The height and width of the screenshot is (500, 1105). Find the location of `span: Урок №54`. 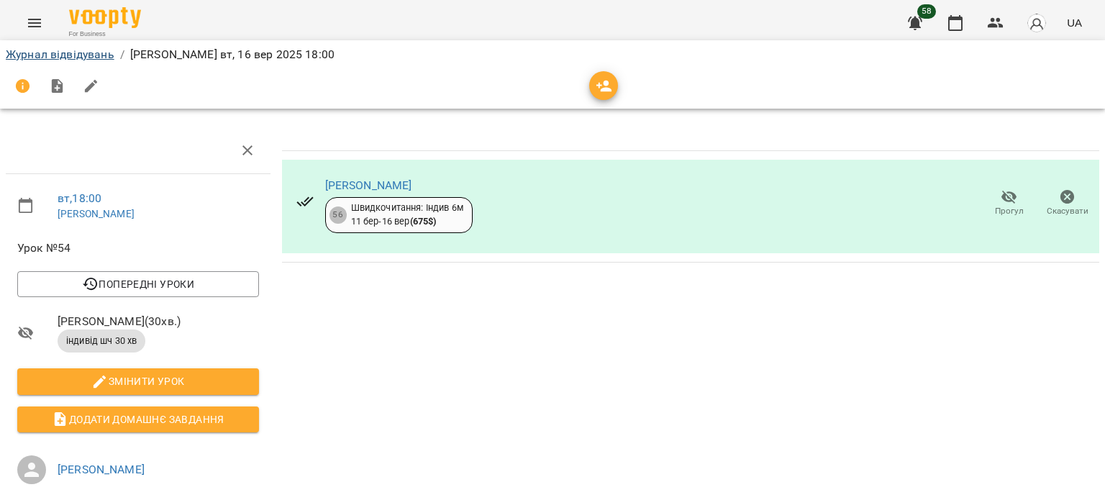

span: Урок №54 is located at coordinates (138, 248).